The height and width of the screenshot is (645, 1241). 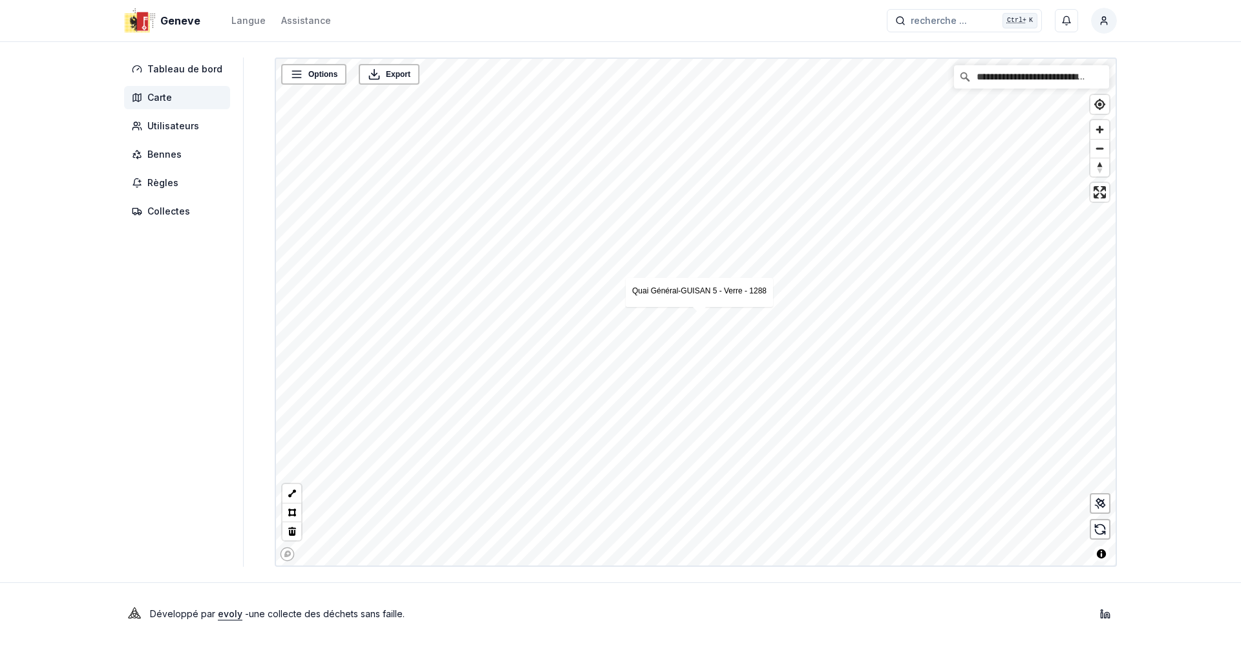 What do you see at coordinates (306, 21) in the screenshot?
I see `a: Assistance` at bounding box center [306, 21].